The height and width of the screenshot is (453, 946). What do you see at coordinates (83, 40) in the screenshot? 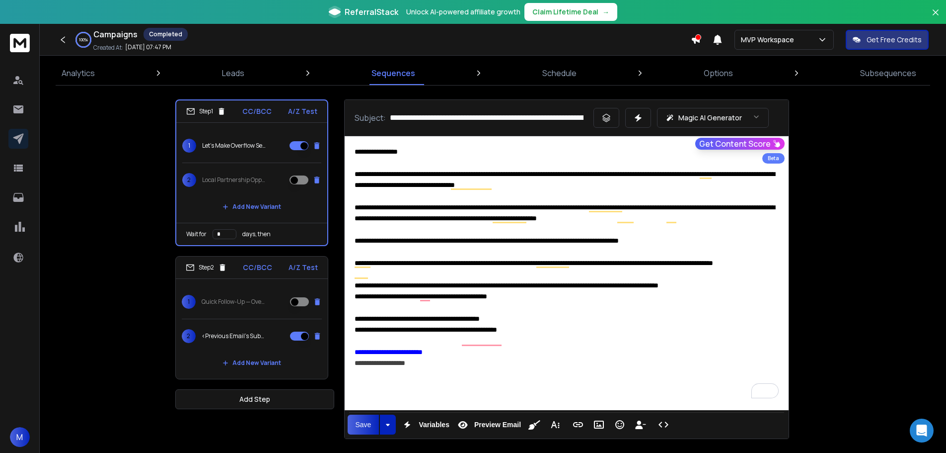
I see `p: 100 %` at bounding box center [83, 40].